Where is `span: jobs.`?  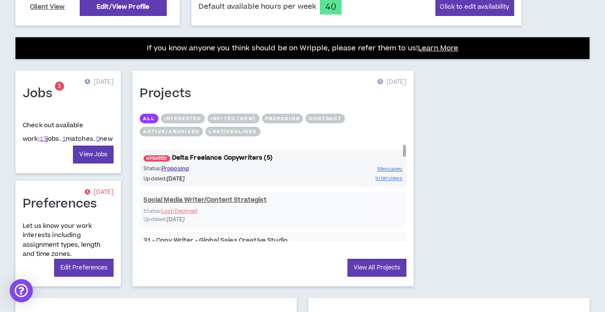
span: jobs. is located at coordinates (50, 139).